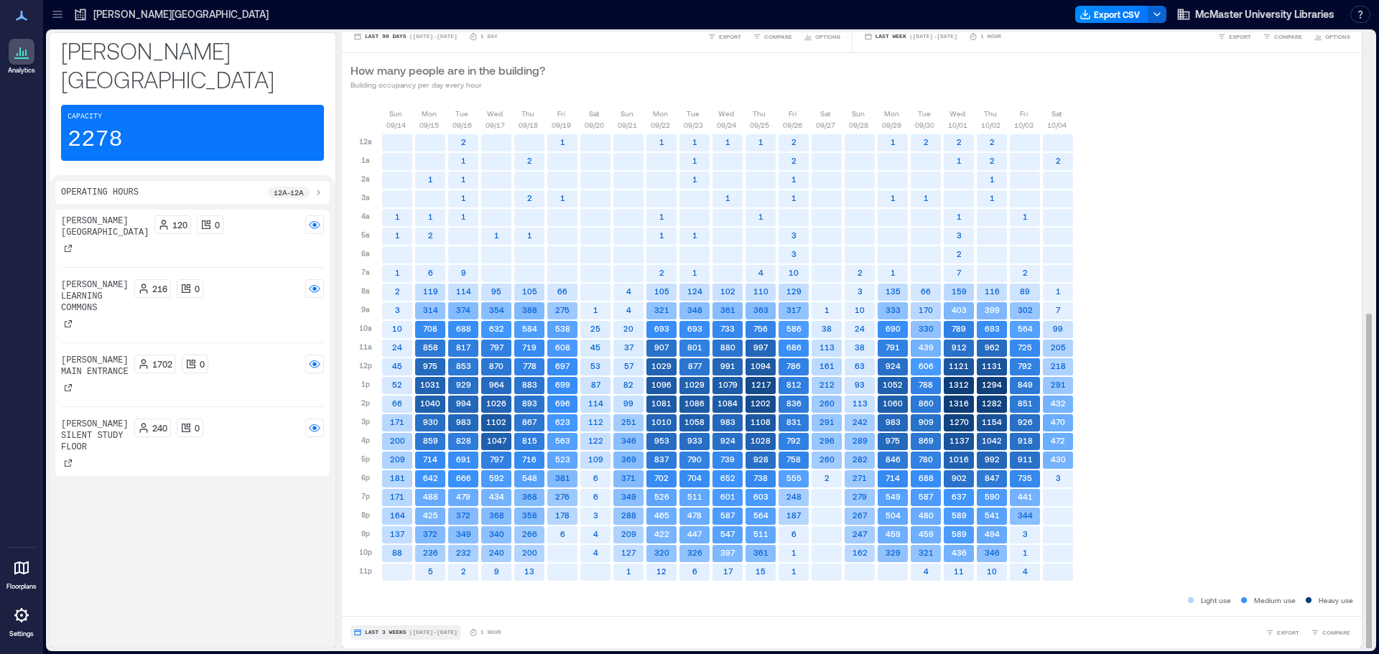 The image size is (1379, 654). What do you see at coordinates (760, 347) in the screenshot?
I see `text: 997` at bounding box center [760, 347].